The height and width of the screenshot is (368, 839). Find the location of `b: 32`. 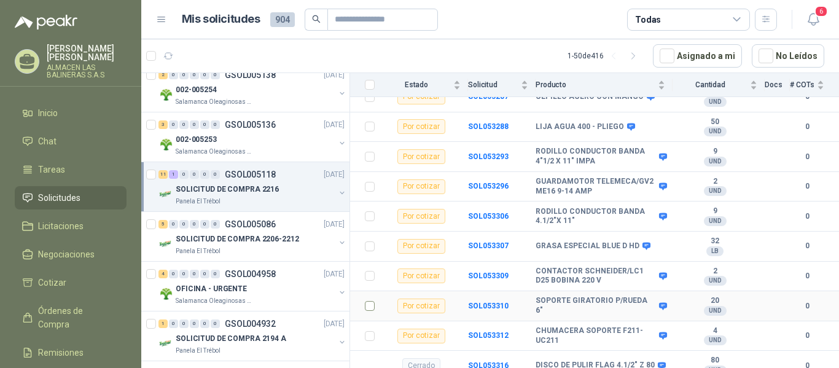

b: 32 is located at coordinates (715, 241).